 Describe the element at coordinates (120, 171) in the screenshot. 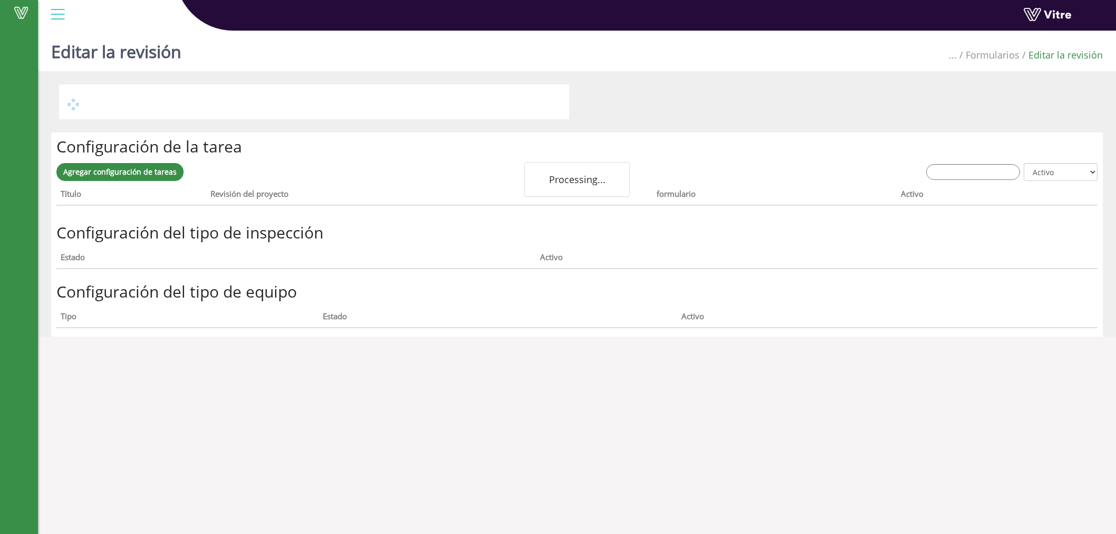

I see `span: Agregar configuración de tareas` at that location.